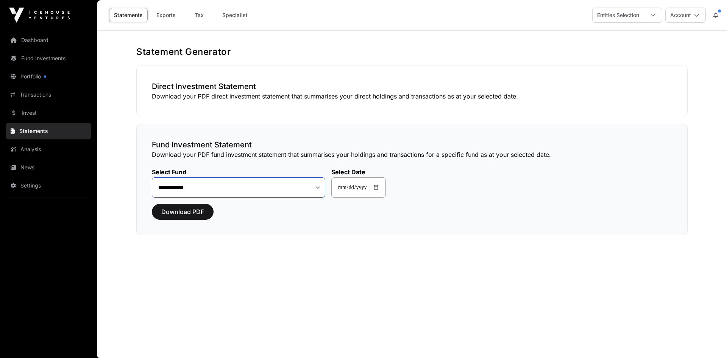 The height and width of the screenshot is (358, 727). I want to click on div: Chat Widget, so click(708, 340).